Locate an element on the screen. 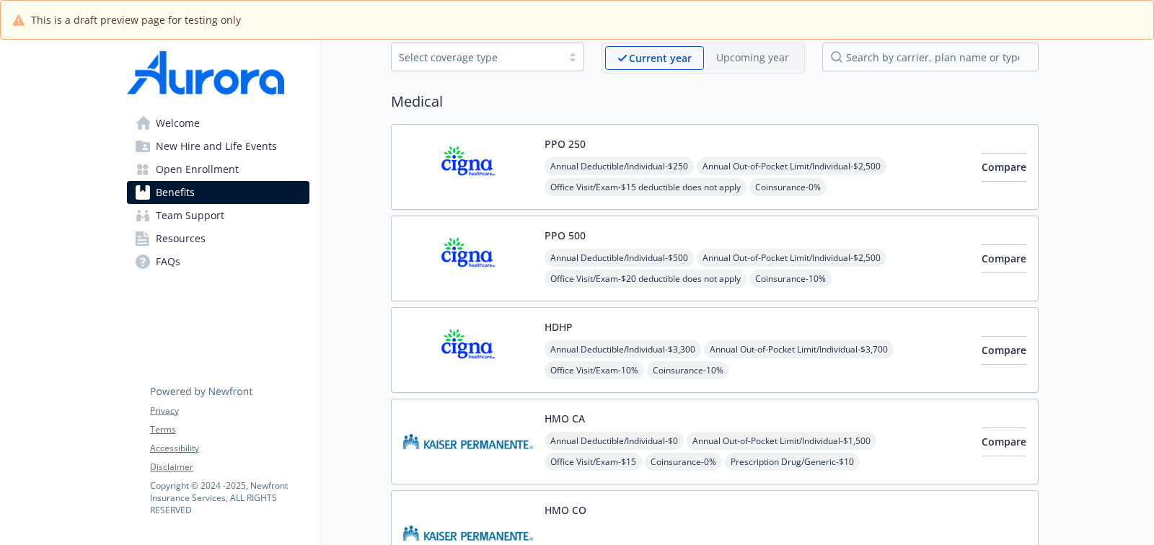  a: New Hire and Life Events is located at coordinates (218, 146).